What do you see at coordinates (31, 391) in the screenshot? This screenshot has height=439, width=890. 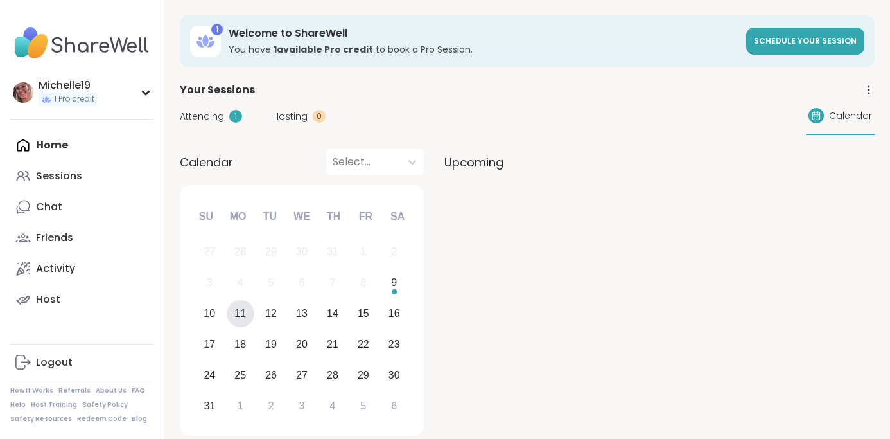 I see `a: How It Works` at bounding box center [31, 391].